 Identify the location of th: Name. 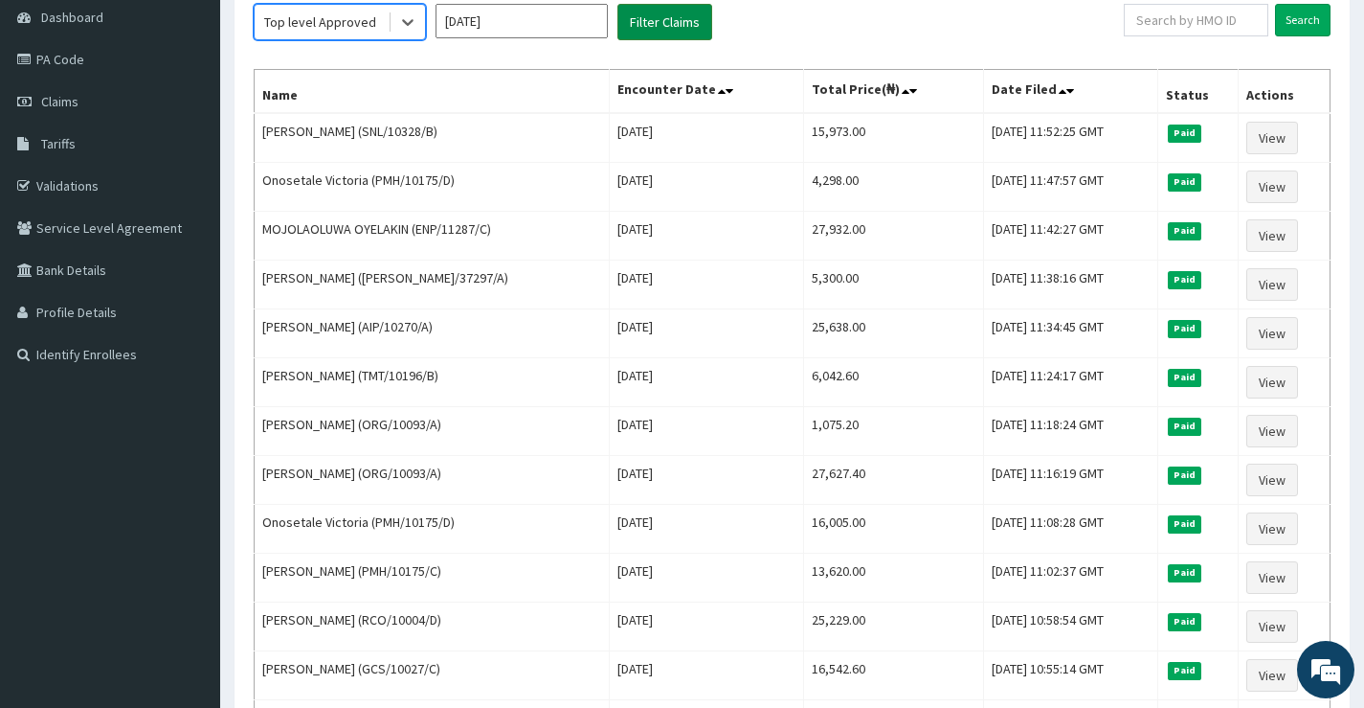
(432, 92).